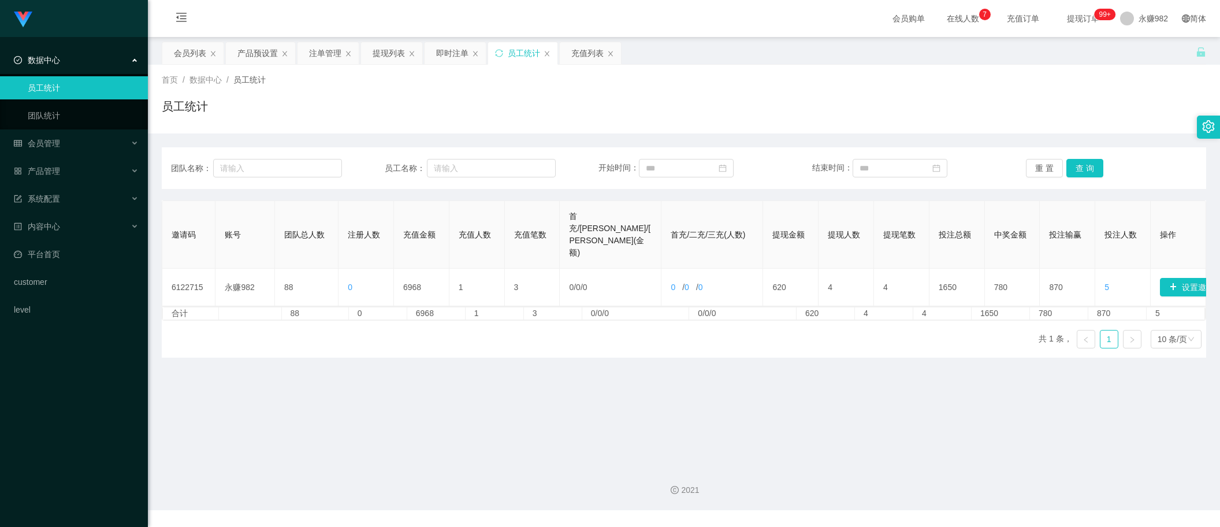 This screenshot has height=527, width=1220. What do you see at coordinates (181, 19) in the screenshot?
I see `i: 图标: menu-fold` at bounding box center [181, 19].